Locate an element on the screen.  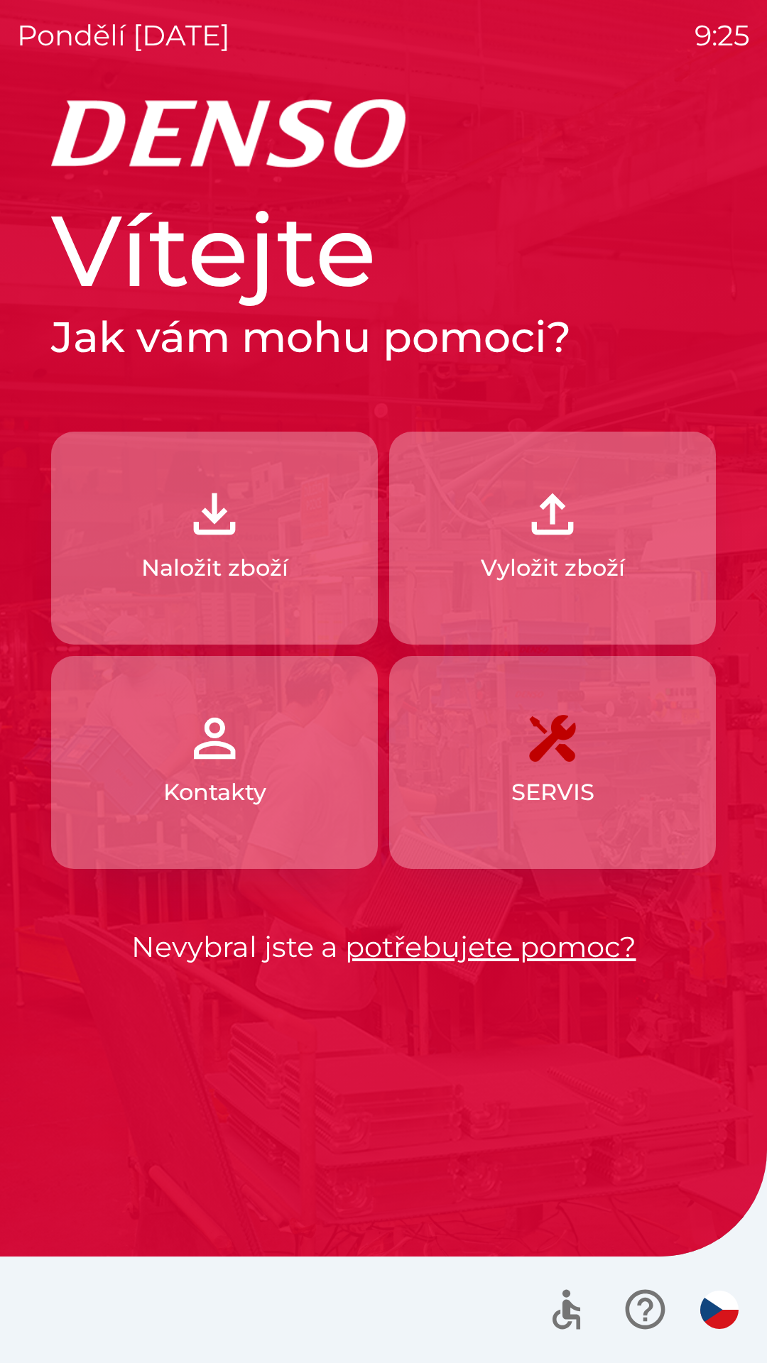
img: 7408382d-57dc-4d4c-ad5a-dca8f73b6e74.png is located at coordinates (552, 738).